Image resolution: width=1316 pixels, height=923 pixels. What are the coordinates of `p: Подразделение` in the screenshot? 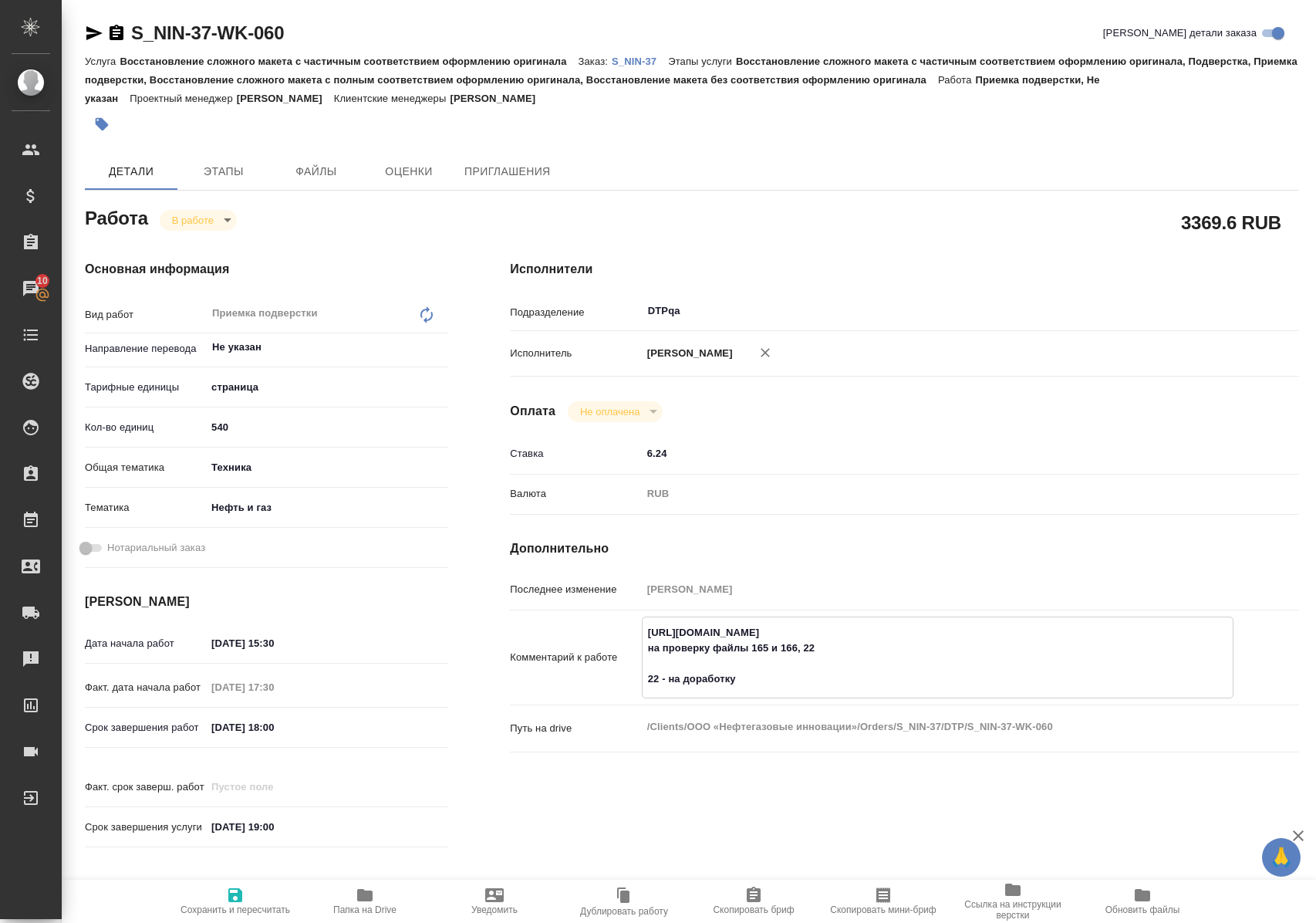 It's located at (576, 313).